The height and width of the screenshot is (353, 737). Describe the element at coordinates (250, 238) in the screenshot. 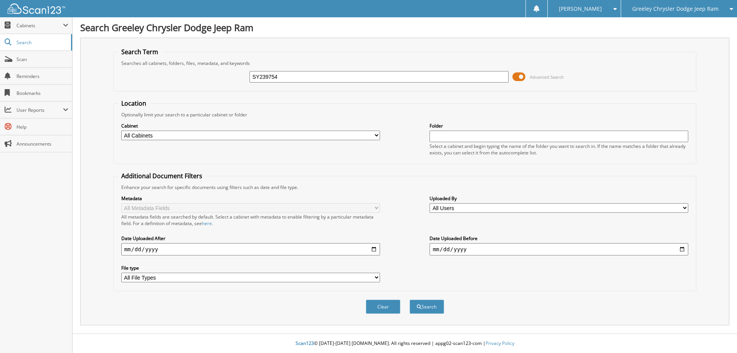

I see `label: Date Uploaded After` at that location.